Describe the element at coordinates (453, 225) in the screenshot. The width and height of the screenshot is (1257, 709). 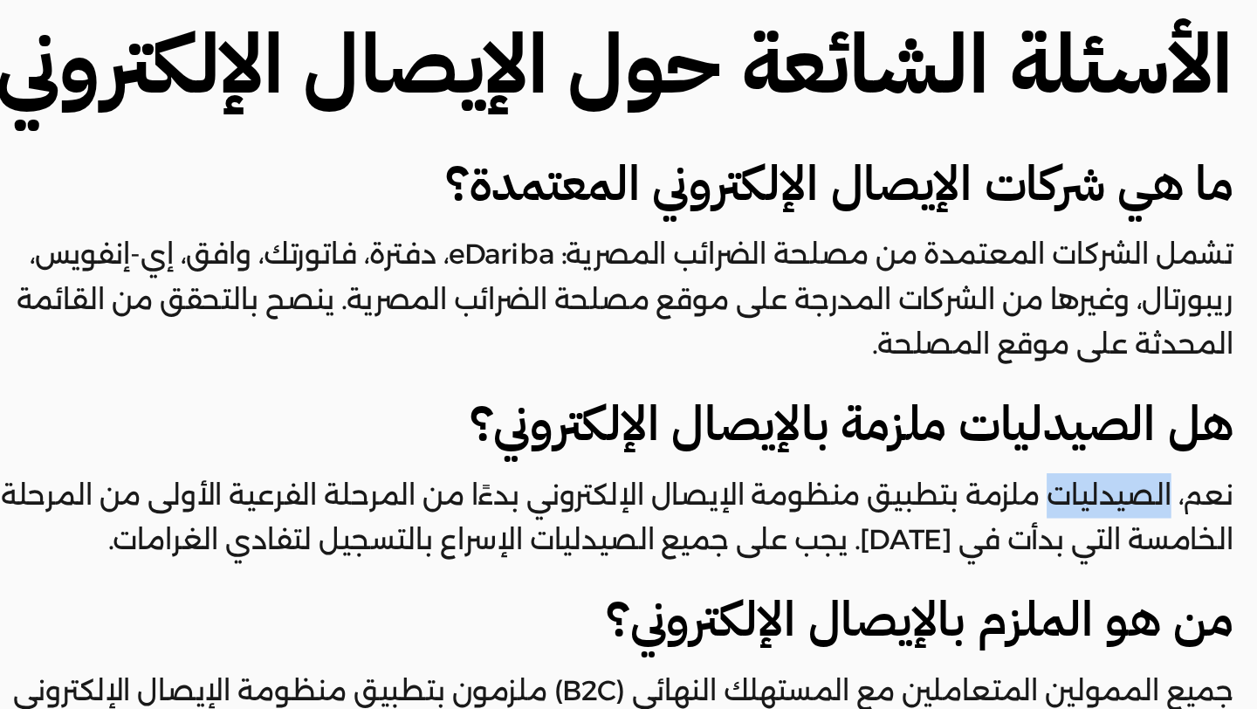
I see `h3: هل الصيدليات ملزمة بالإيصال الإلكتروني؟` at that location.